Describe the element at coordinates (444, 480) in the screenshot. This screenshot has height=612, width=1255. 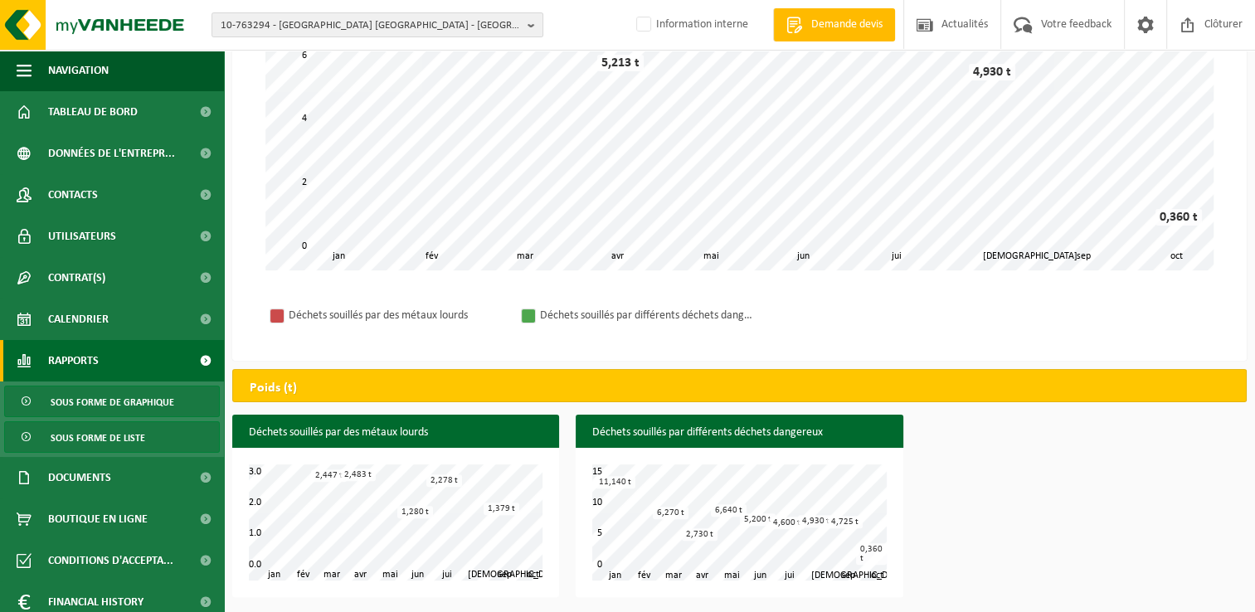
I see `div: 2,278 t` at that location.